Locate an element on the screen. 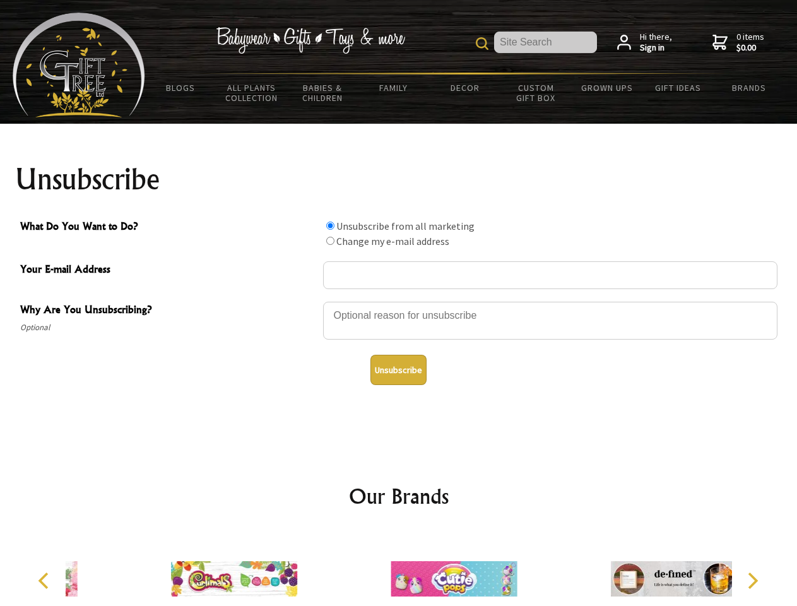 The image size is (797, 606). a: Gift Ideas is located at coordinates (677, 88).